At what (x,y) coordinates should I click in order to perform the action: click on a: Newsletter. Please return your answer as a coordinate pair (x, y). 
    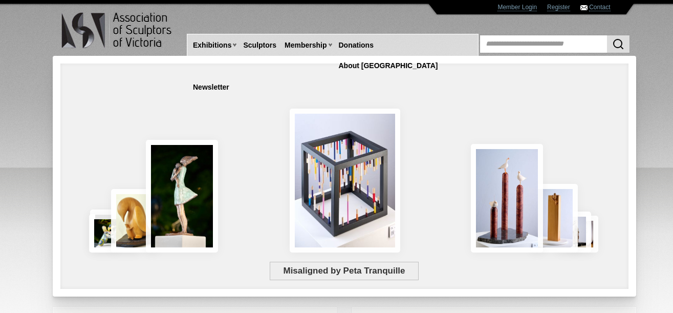
    Looking at the image, I should click on (211, 87).